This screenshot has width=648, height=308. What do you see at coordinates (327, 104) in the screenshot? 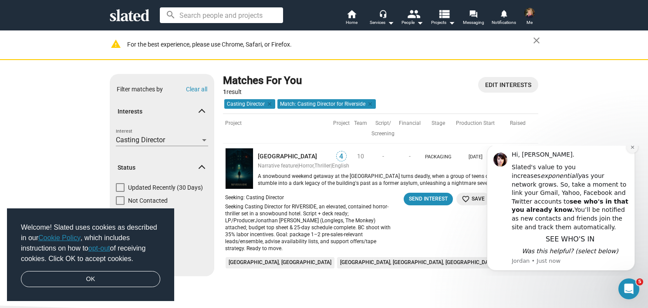
I see `mat-chip: Match: Casting Director for Riverside` at bounding box center [327, 104].